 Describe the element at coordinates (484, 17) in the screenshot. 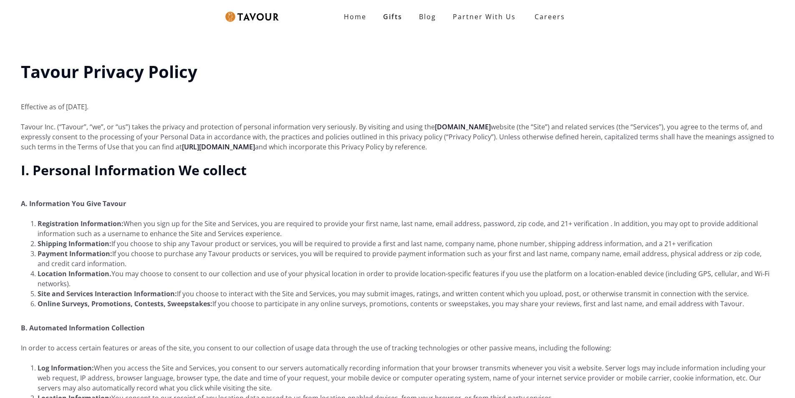

I see `a: Partner With Us` at that location.